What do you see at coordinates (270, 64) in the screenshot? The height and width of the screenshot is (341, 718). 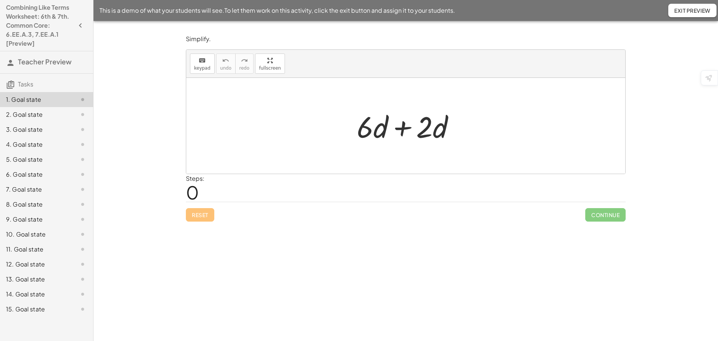 I see `button: fullscreen` at bounding box center [270, 64].